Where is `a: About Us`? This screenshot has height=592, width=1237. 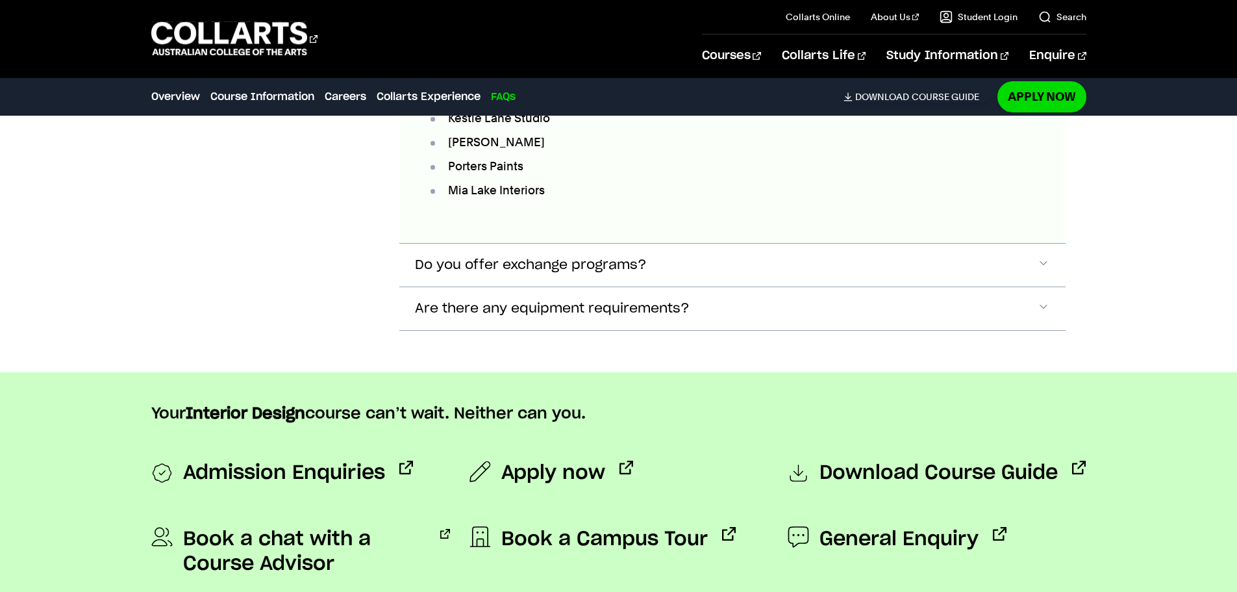 a: About Us is located at coordinates (895, 17).